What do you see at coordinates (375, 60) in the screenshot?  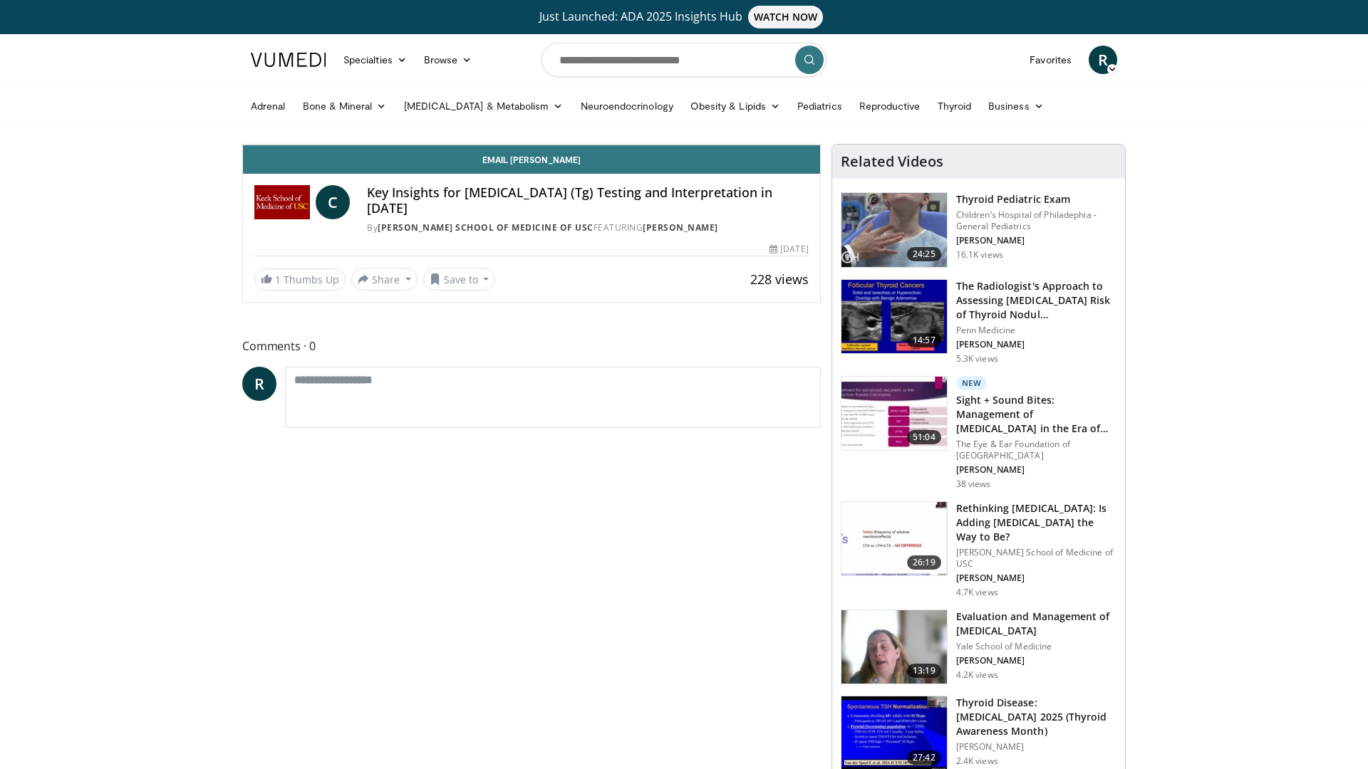 I see `a: Specialties` at bounding box center [375, 60].